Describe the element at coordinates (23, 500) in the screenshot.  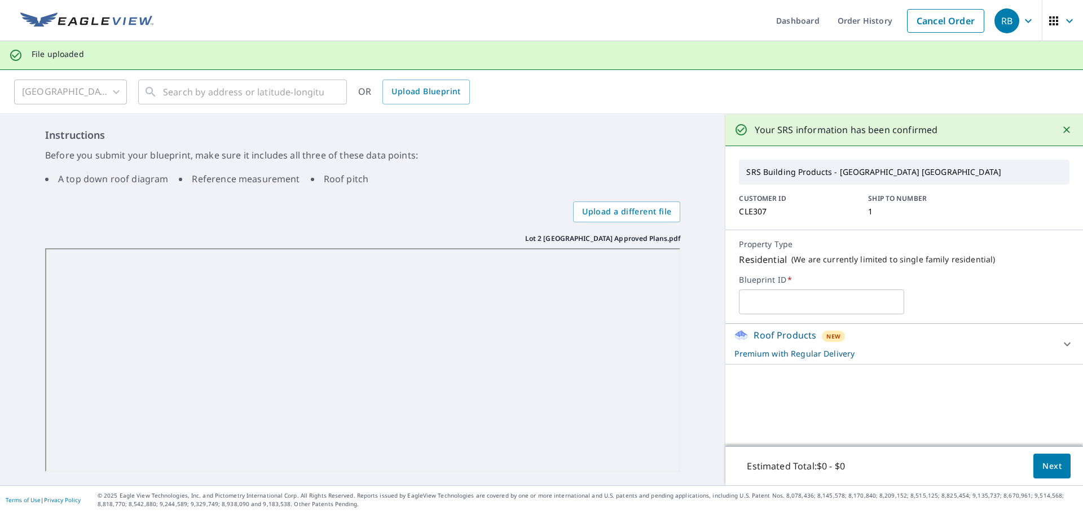
I see `a: Terms of Use` at that location.